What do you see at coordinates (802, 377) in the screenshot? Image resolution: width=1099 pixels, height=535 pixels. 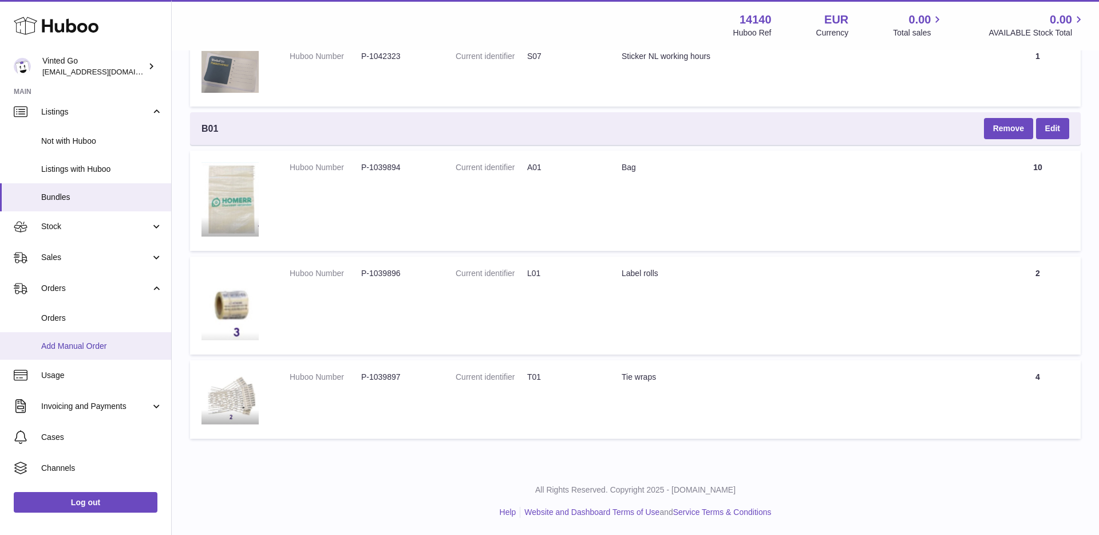 I see `div: Tie wraps` at bounding box center [802, 377].